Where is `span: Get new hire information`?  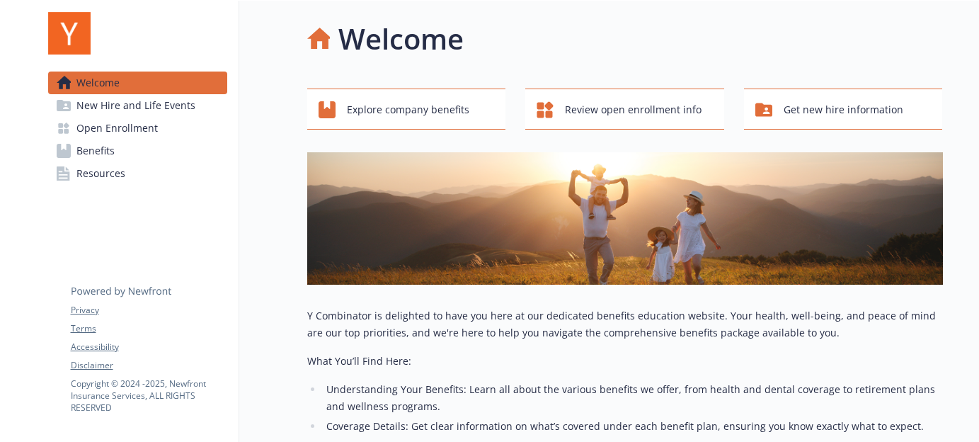
span: Get new hire information is located at coordinates (843, 110).